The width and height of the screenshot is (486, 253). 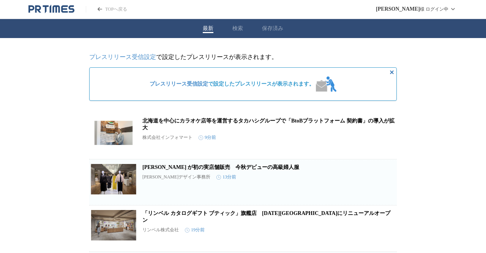 What do you see at coordinates (269, 124) in the screenshot?
I see `a: 北海道を中心にカラオケ店等を運営するタカハシグループで「BtoBプラットフォーム 契約書」の導入が拡大` at bounding box center [269, 124].